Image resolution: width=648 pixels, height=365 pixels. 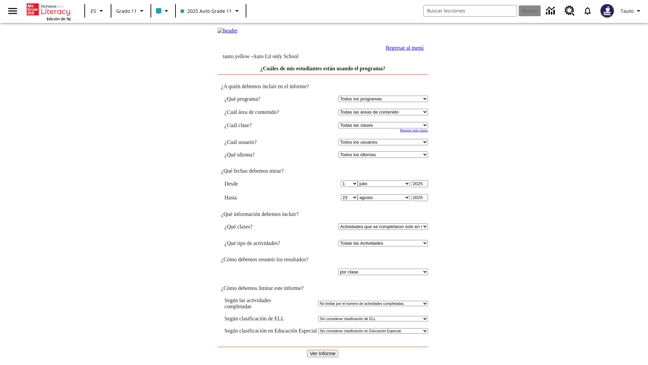 What do you see at coordinates (263, 183) in the screenshot?
I see `td: Desde` at bounding box center [263, 183].